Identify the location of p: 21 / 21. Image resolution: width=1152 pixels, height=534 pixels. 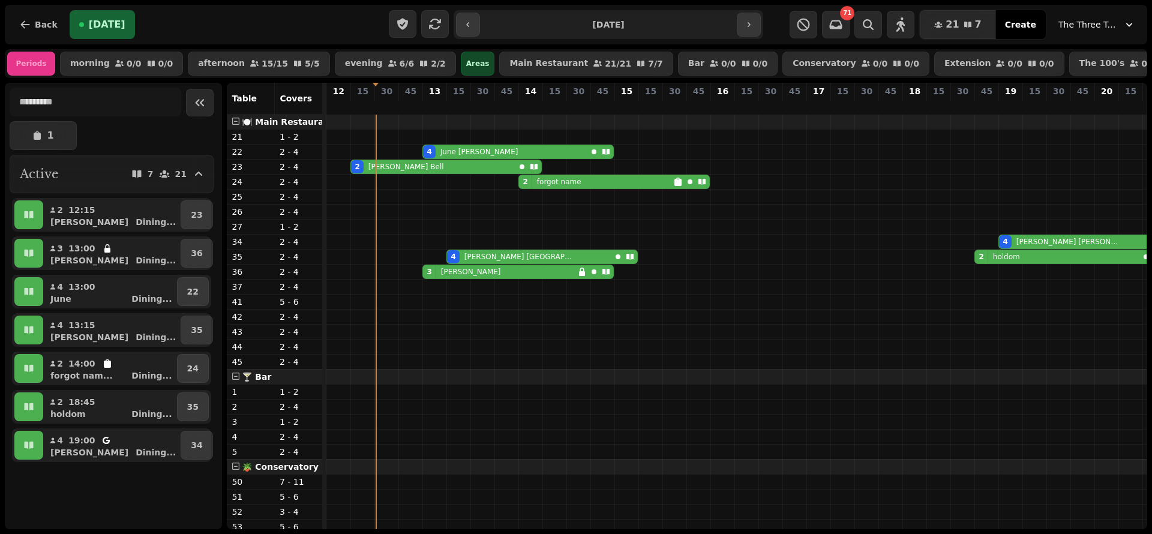
(618, 64).